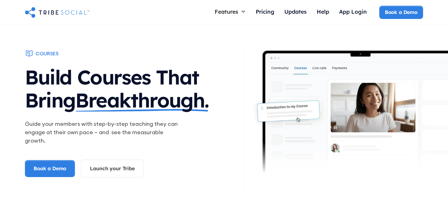 The width and height of the screenshot is (448, 210). What do you see at coordinates (142, 100) in the screenshot?
I see `span: Breakthrough.` at bounding box center [142, 100].